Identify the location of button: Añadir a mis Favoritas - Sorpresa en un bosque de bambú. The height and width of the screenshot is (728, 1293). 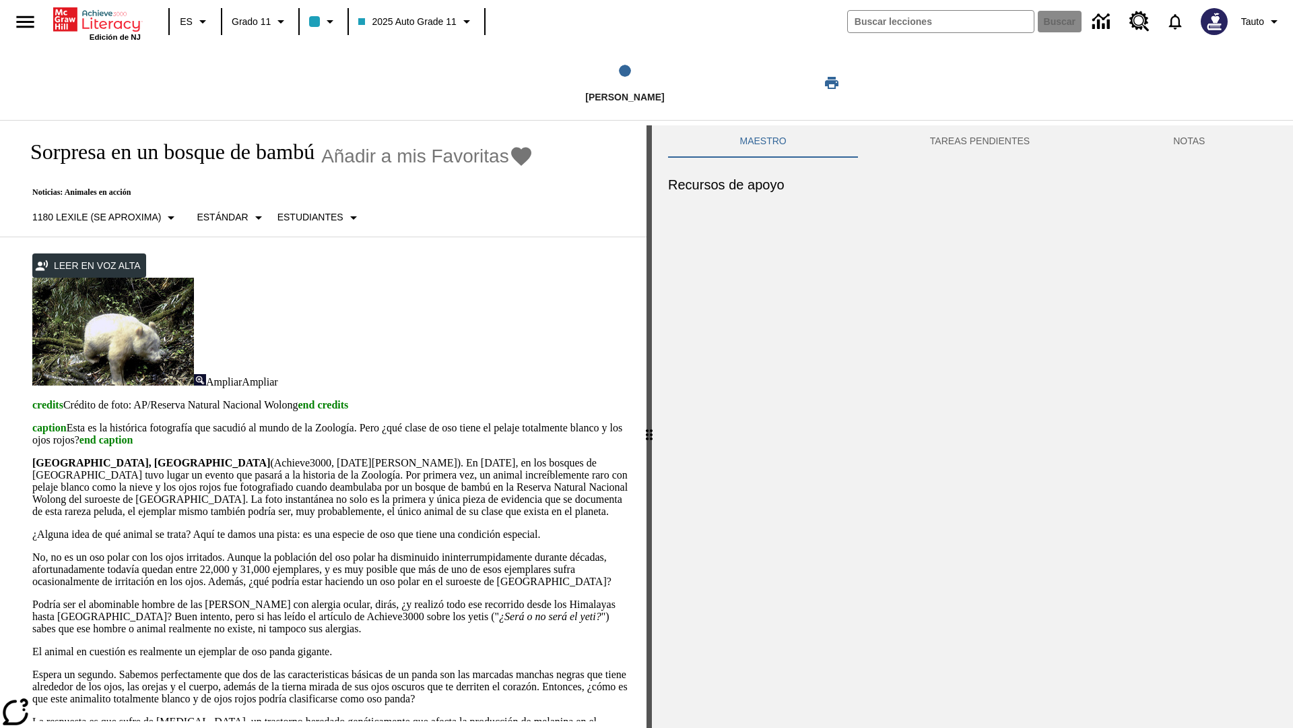
(427, 156).